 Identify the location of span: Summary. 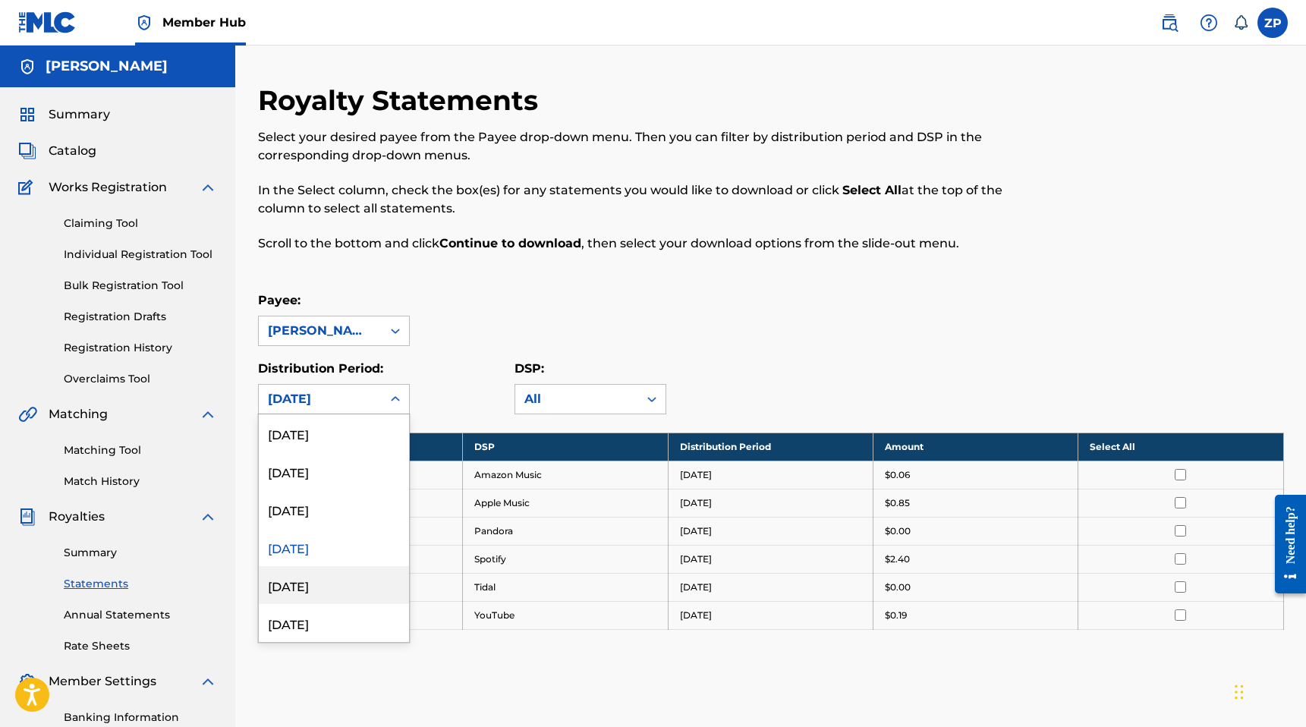
(79, 115).